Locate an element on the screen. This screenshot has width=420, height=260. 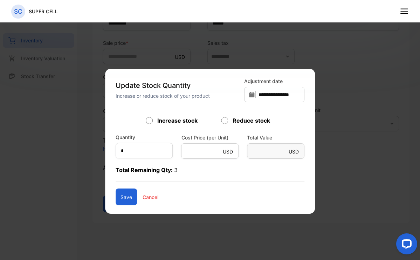
p: SC is located at coordinates (18, 12).